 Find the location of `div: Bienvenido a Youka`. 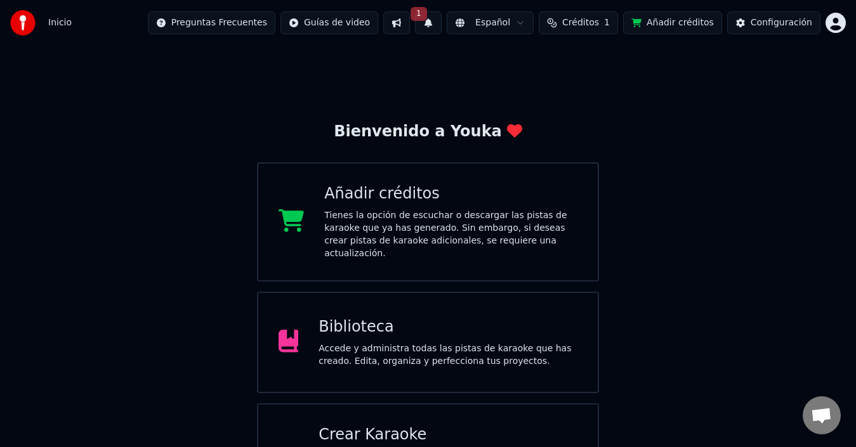

div: Bienvenido a Youka is located at coordinates (428, 132).